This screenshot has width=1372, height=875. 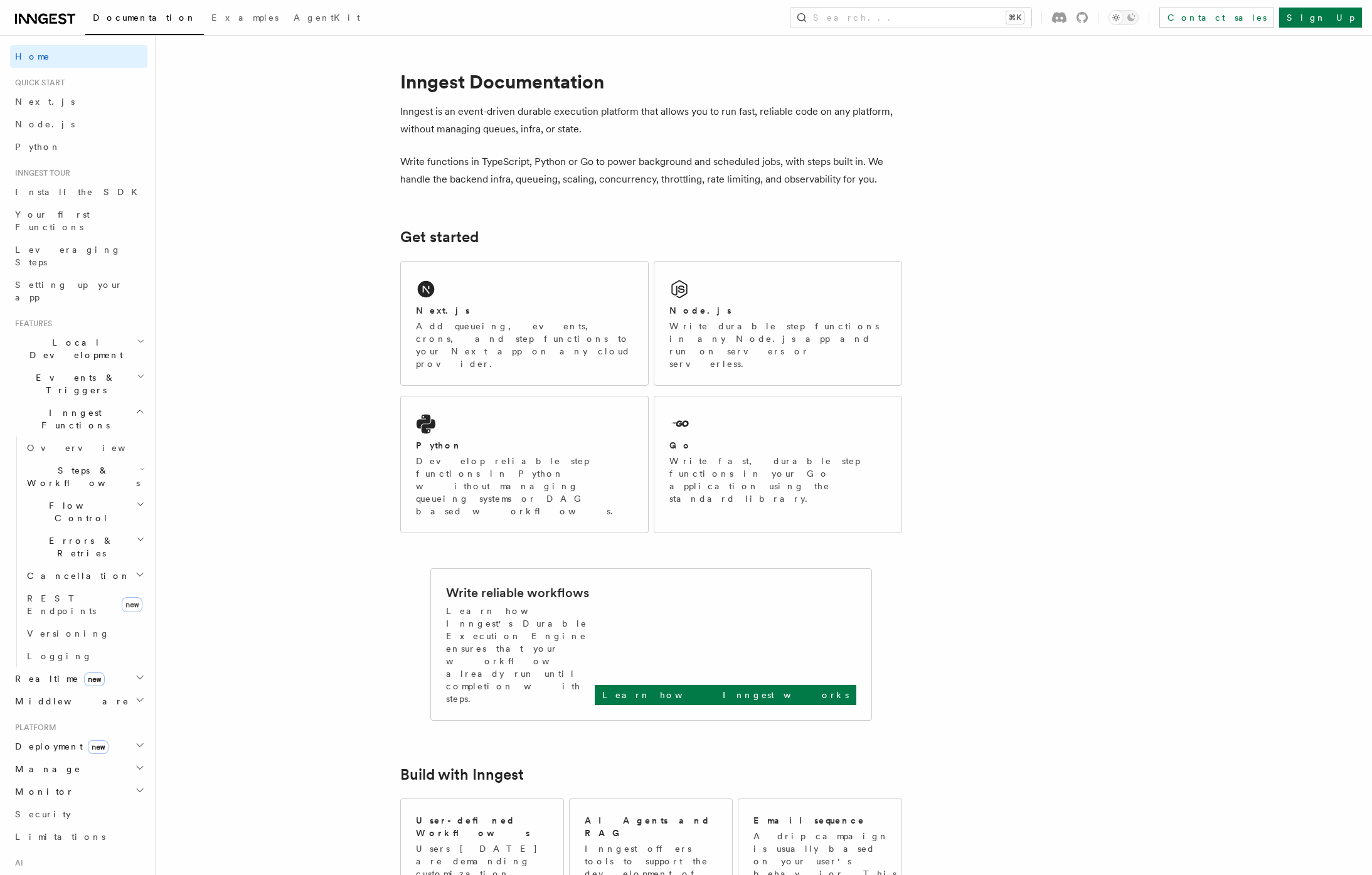 What do you see at coordinates (43, 815) in the screenshot?
I see `span: Security` at bounding box center [43, 815].